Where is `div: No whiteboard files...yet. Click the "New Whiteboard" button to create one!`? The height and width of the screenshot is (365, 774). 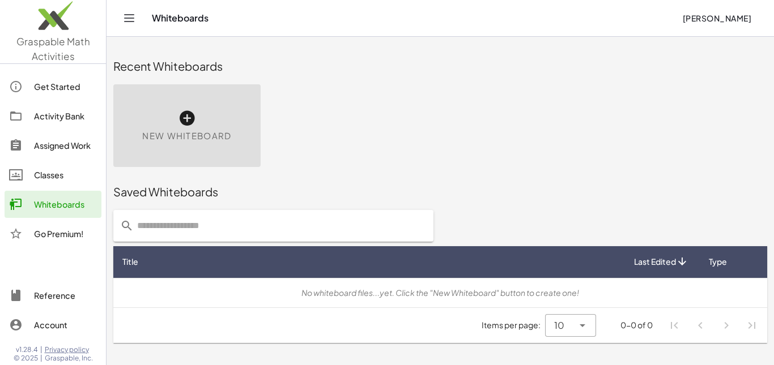 div: No whiteboard files...yet. Click the "New Whiteboard" button to create one! is located at coordinates (440, 293).